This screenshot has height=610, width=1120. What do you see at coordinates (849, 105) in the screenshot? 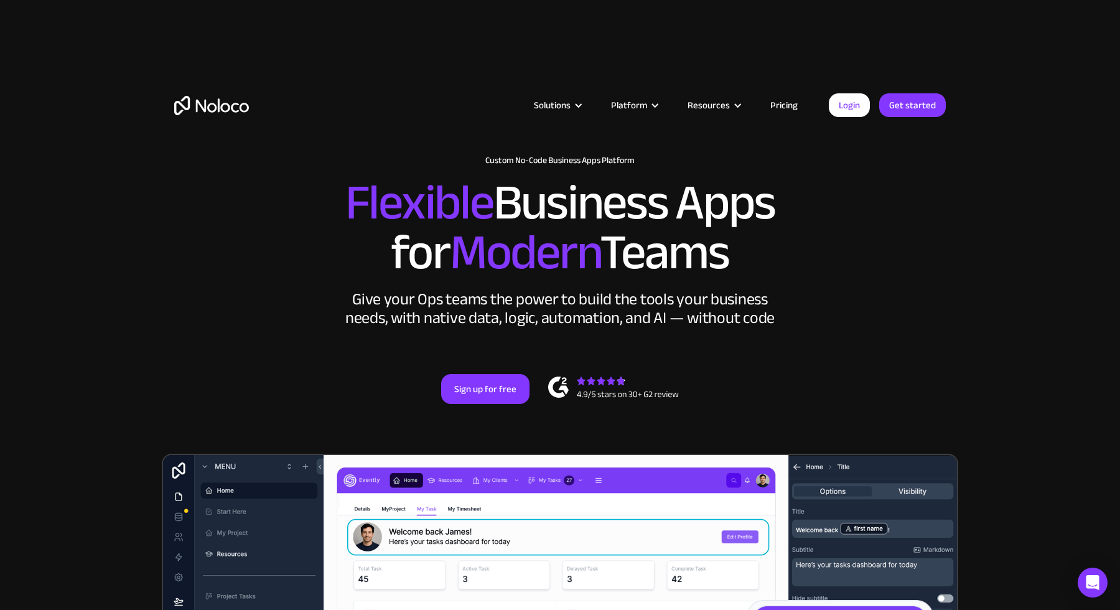
I see `a: Login` at bounding box center [849, 105].